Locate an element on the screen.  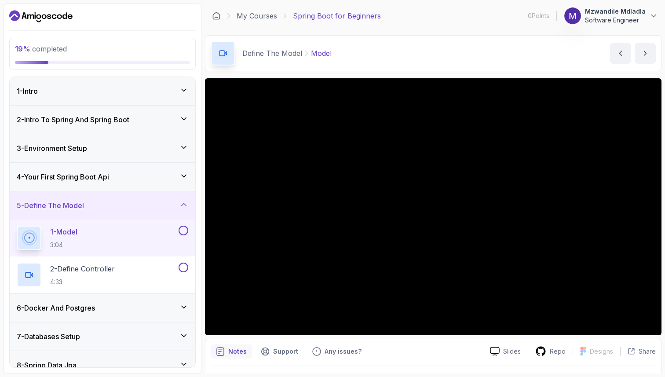
a: My Courses is located at coordinates (257, 16).